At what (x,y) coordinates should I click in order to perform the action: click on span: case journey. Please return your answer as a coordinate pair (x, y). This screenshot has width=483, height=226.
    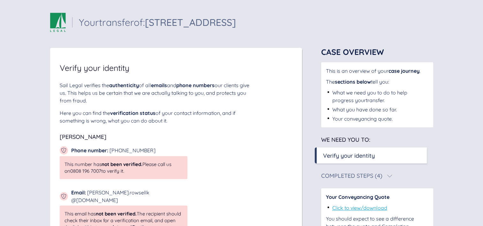
    Looking at the image, I should click on (404, 71).